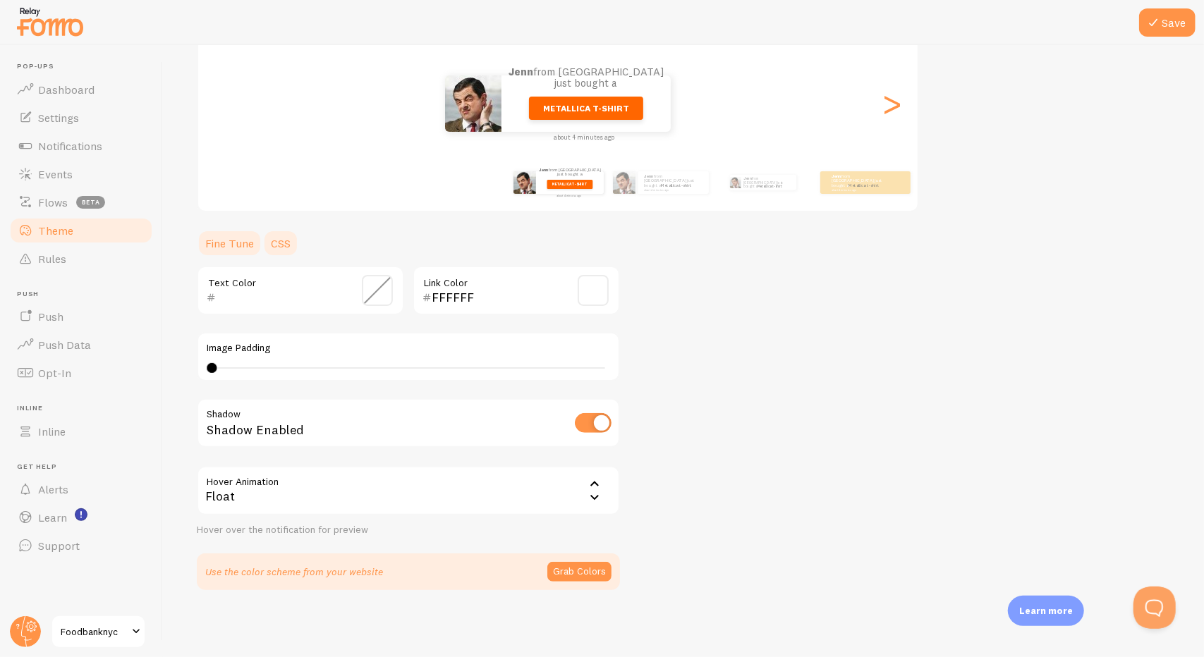 The height and width of the screenshot is (657, 1204). What do you see at coordinates (53, 202) in the screenshot?
I see `span: Flows` at bounding box center [53, 202].